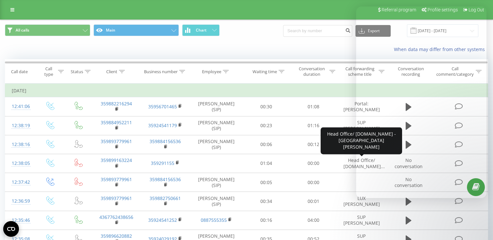  What do you see at coordinates (266, 126) in the screenshot?
I see `td: 00:23` at bounding box center [266, 126].